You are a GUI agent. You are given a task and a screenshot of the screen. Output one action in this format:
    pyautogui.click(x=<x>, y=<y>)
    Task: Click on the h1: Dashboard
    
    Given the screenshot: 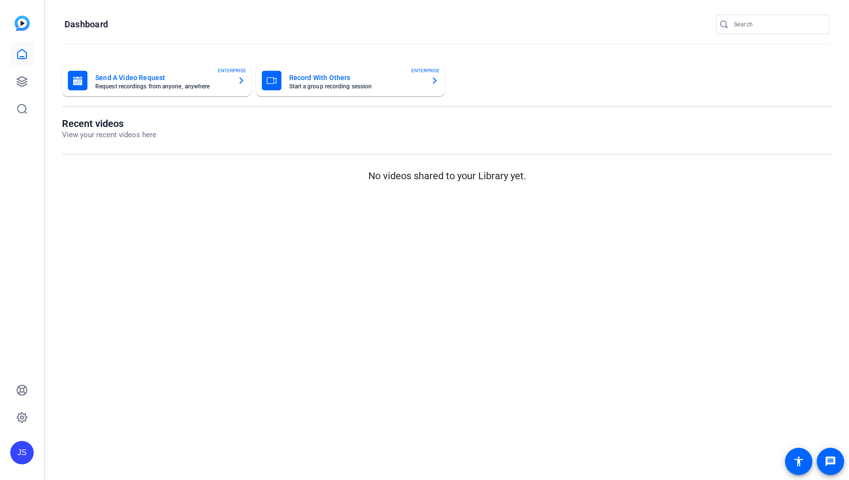 What is the action you would take?
    pyautogui.click(x=86, y=24)
    